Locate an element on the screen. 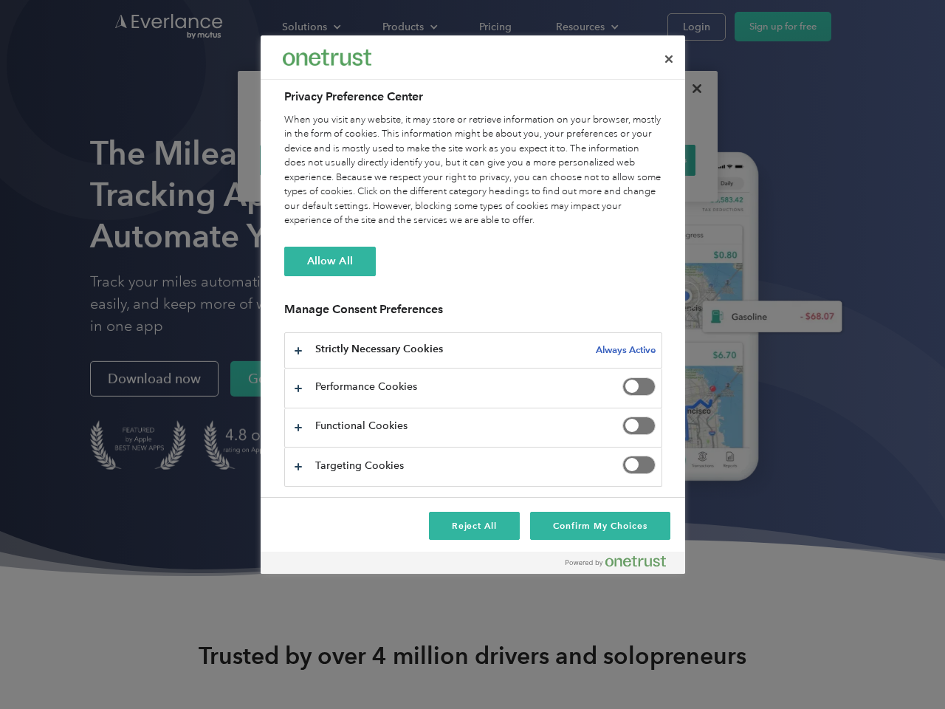 The image size is (945, 709). div: Preference center is located at coordinates (472, 304).